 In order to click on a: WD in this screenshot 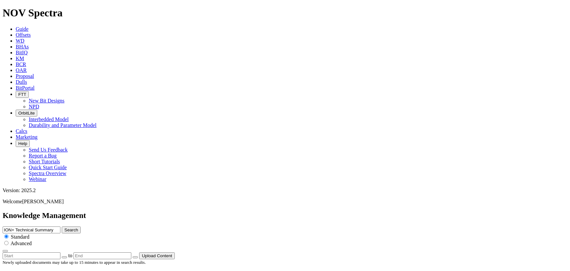, I will do `click(20, 41)`.